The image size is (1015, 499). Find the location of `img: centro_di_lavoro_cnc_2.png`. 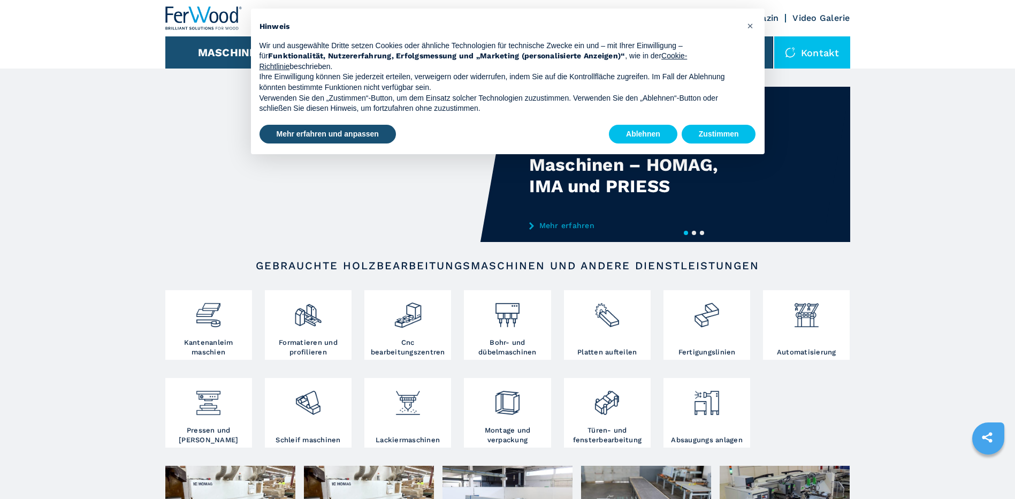

img: centro_di_lavoro_cnc_2.png is located at coordinates (408, 311).